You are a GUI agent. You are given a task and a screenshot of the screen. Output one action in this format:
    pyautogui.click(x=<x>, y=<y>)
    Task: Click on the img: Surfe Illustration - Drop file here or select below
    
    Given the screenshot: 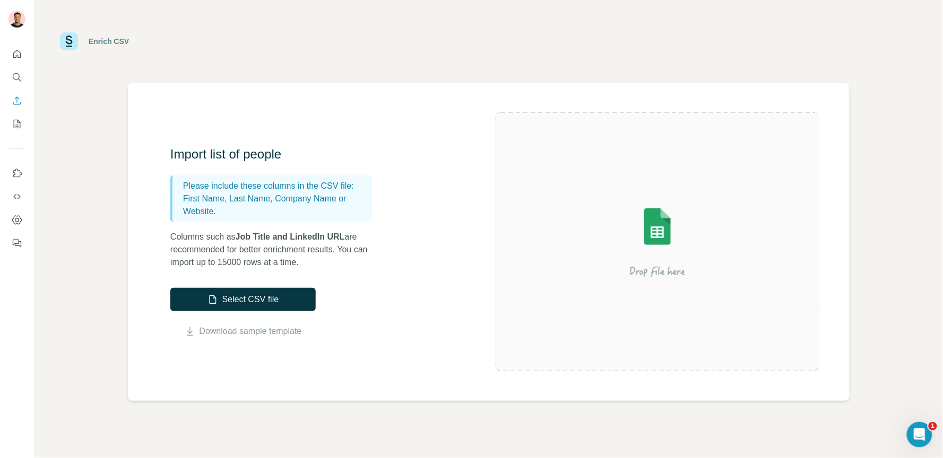 What is the action you would take?
    pyautogui.click(x=657, y=242)
    